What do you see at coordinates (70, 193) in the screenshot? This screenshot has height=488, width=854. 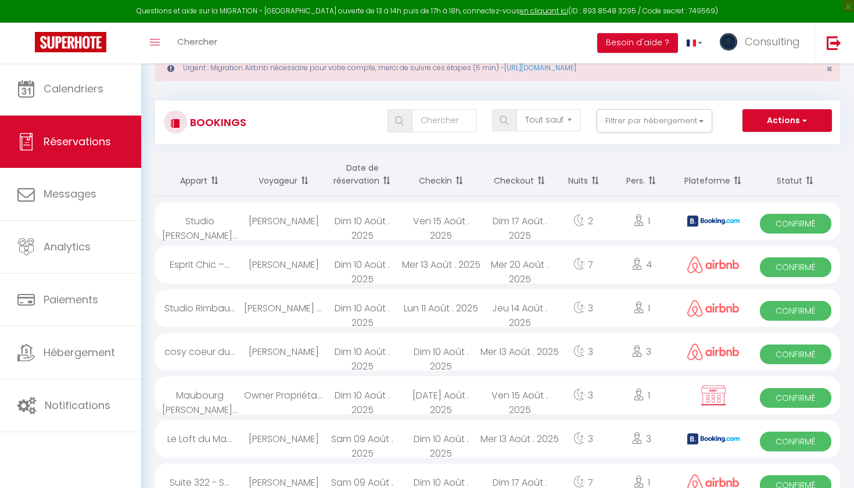 I see `span: Messages` at bounding box center [70, 193].